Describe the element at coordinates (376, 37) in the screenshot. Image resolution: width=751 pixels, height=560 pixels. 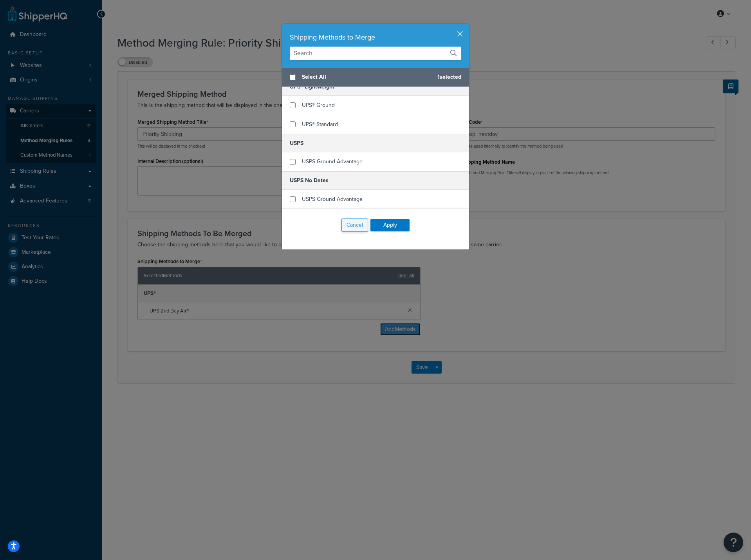
I see `div: Shipping Methods to Merge` at that location.